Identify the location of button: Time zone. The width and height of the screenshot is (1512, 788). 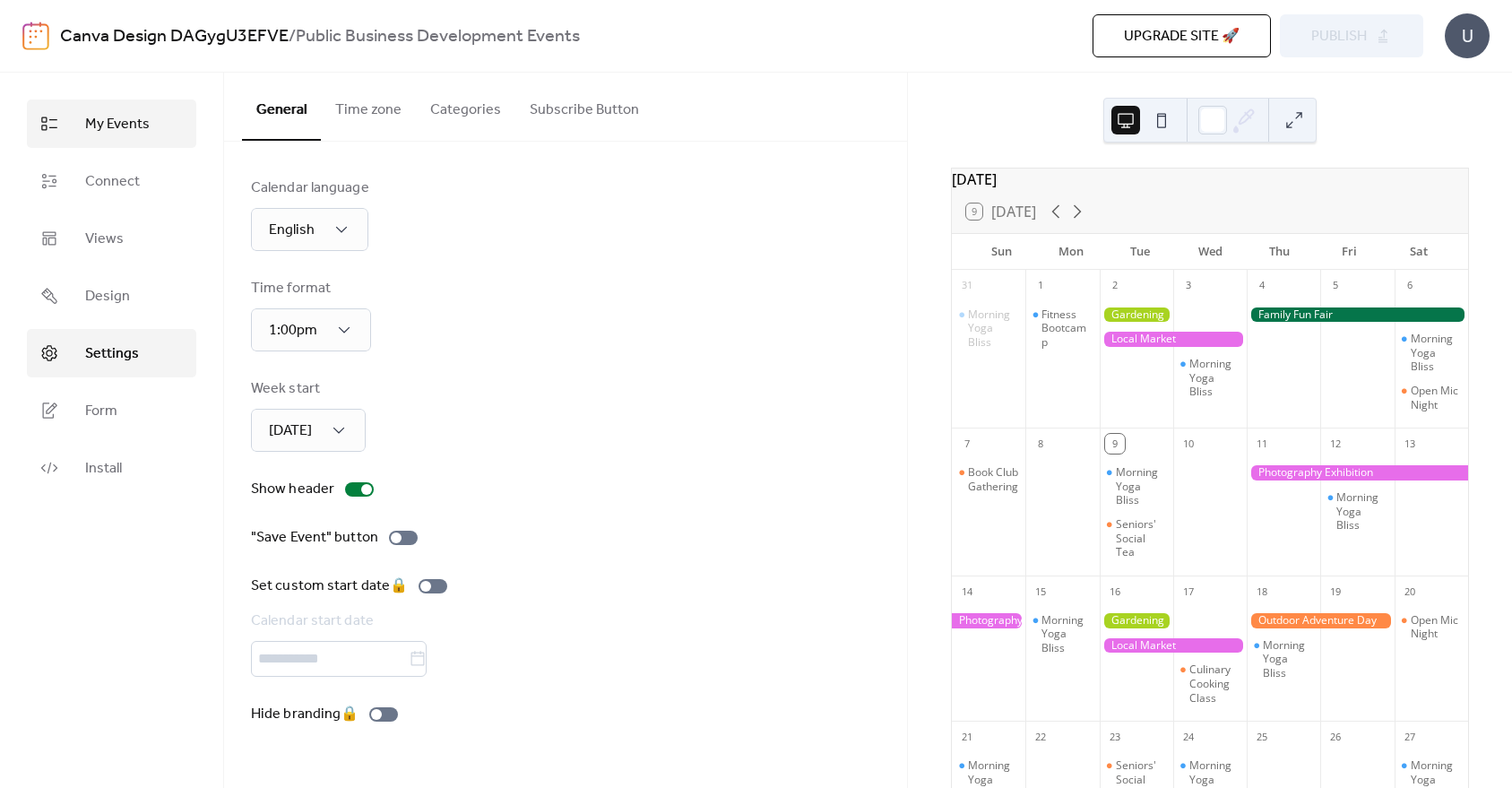
(368, 105).